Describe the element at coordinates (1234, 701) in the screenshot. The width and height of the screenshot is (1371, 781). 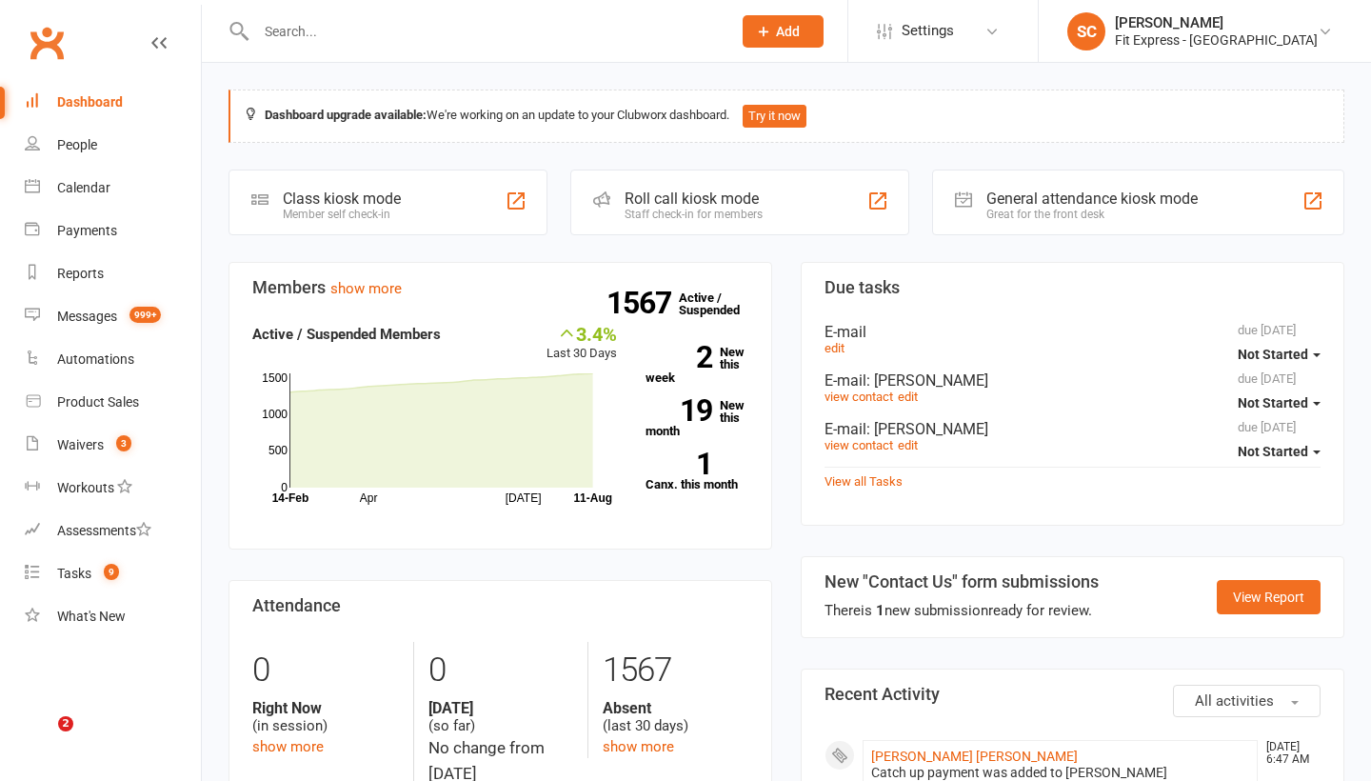
I see `span: All activities` at that location.